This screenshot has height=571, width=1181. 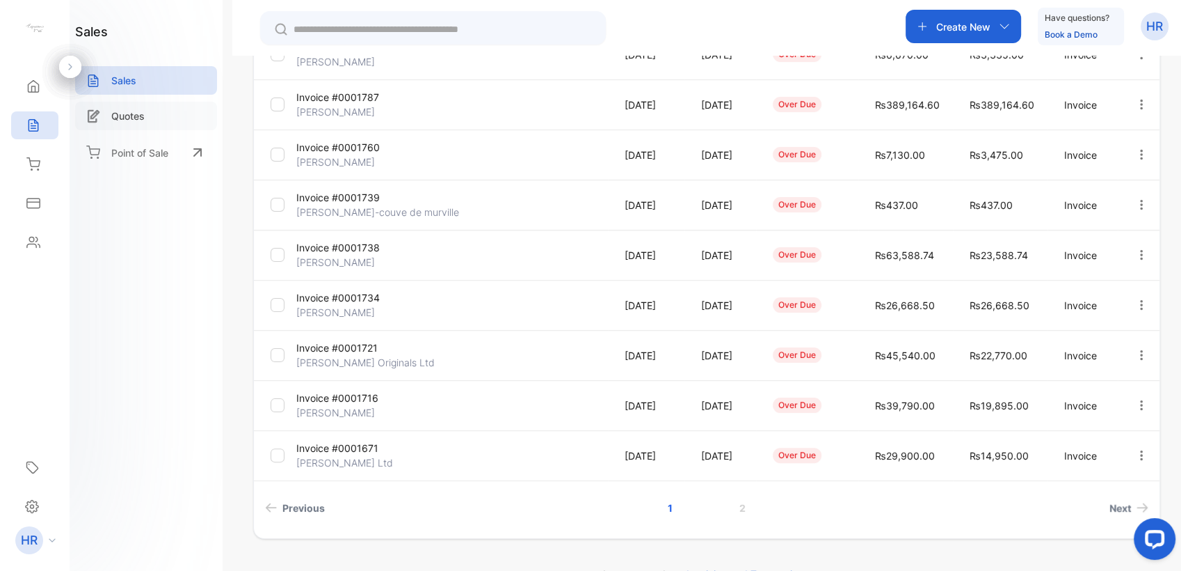 What do you see at coordinates (964, 26) in the screenshot?
I see `button: Create New` at bounding box center [964, 26].